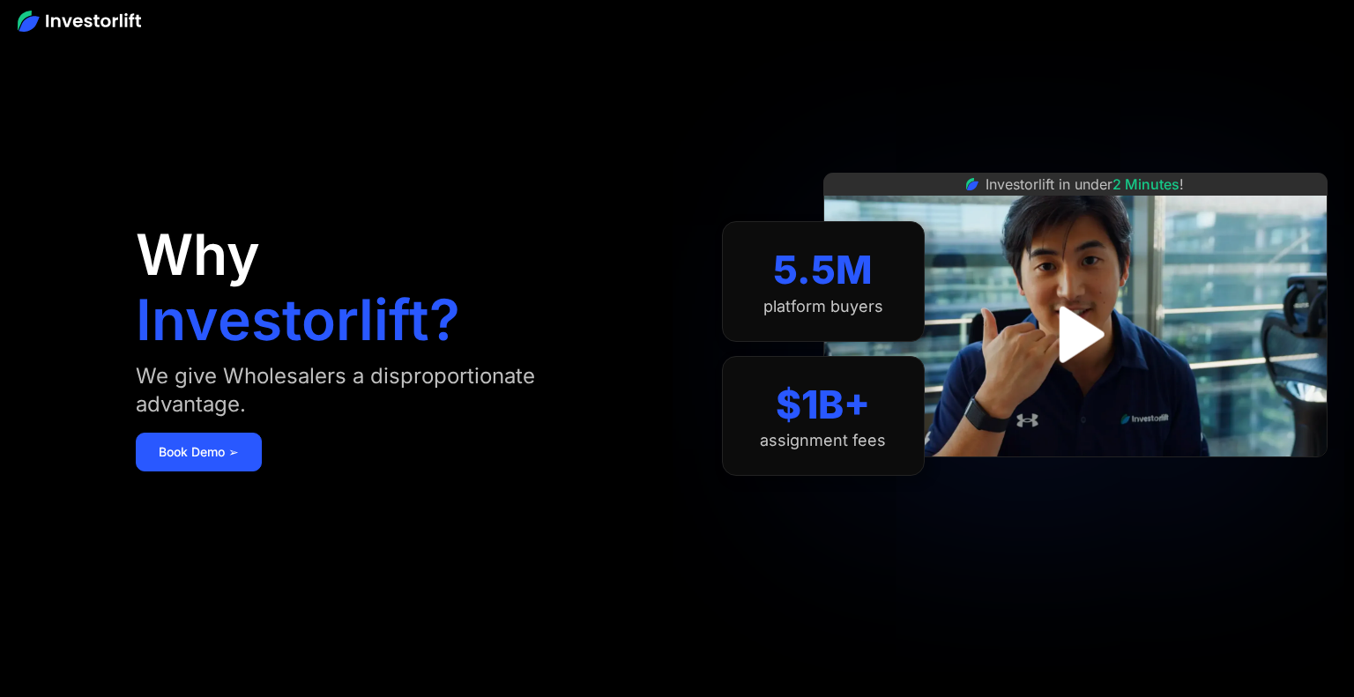  I want to click on div: platform buyers, so click(824, 307).